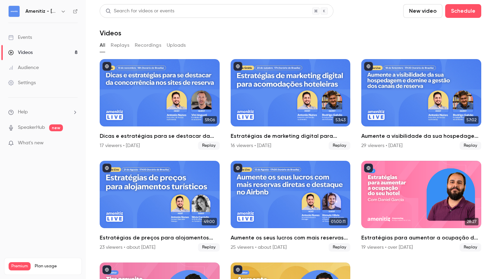 This screenshot has width=495, height=279. I want to click on li: Aumente os seus lucros com mais reservas diretas e destaque no Airbnb, so click(291, 206).